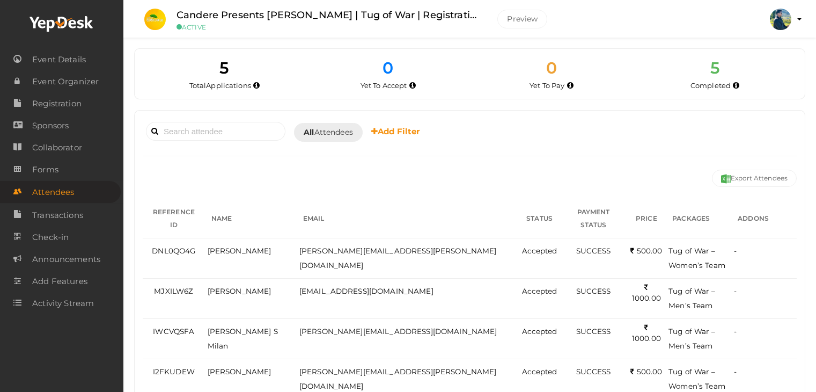 This screenshot has width=816, height=392. I want to click on span: Applications, so click(229, 85).